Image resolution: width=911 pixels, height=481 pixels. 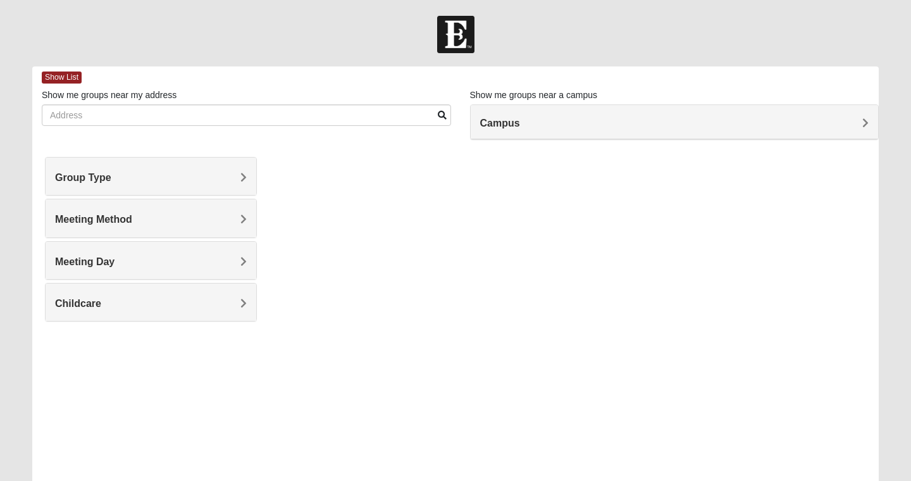 What do you see at coordinates (151, 176) in the screenshot?
I see `div: Group Type` at bounding box center [151, 176].